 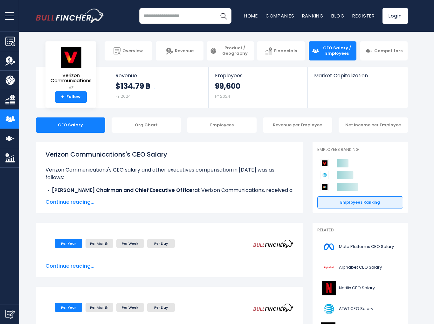 I want to click on span: Verizon Communications, so click(x=71, y=78).